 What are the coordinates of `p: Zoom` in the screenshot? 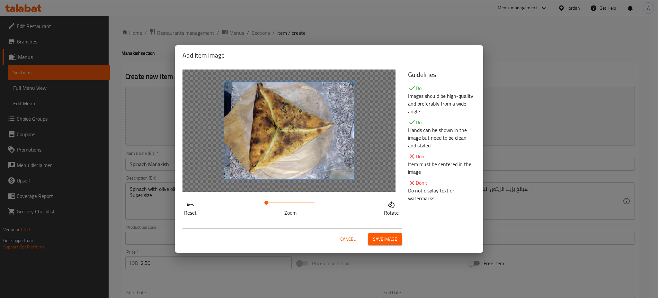 It's located at (291, 212).